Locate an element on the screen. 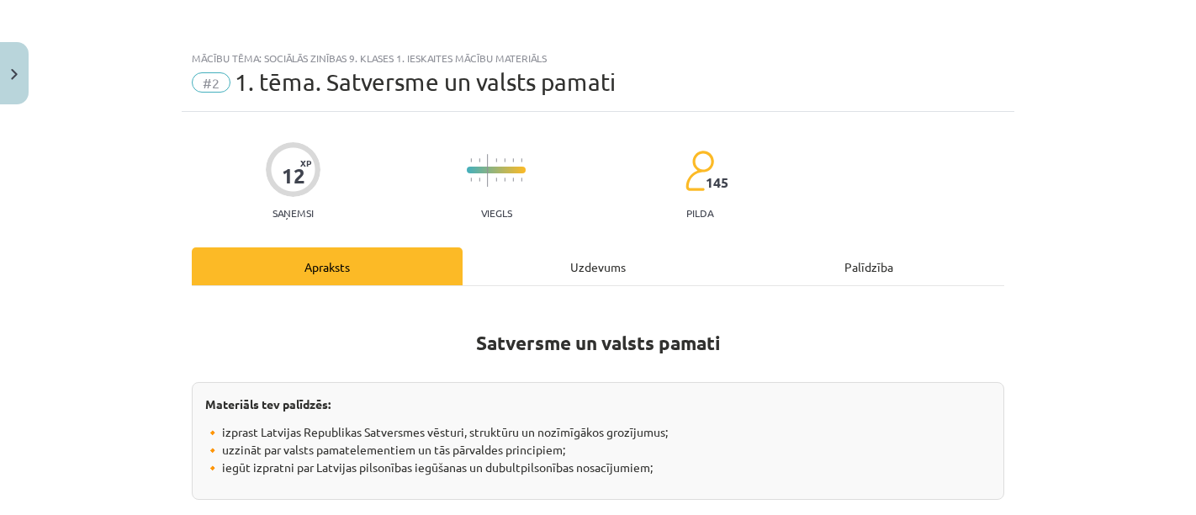  div: Uzdevums is located at coordinates (598, 266).